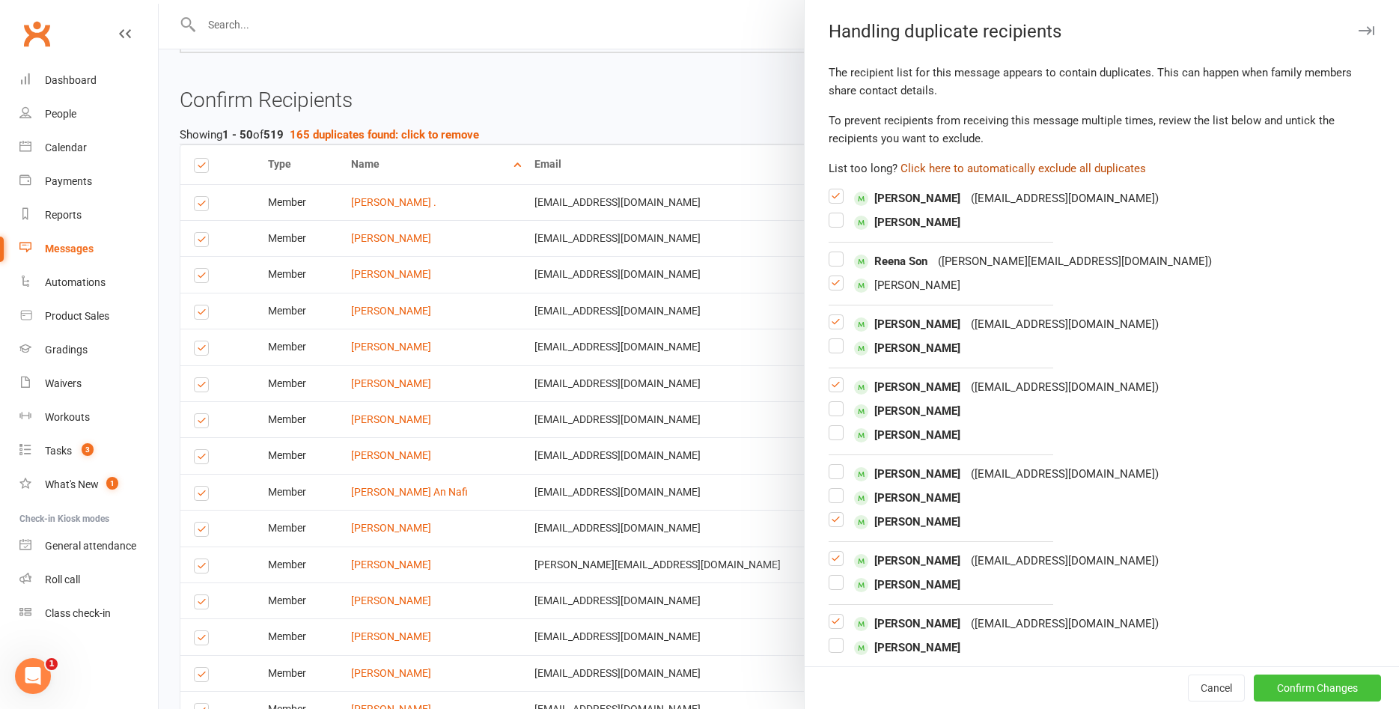 This screenshot has width=1399, height=709. Describe the element at coordinates (78, 613) in the screenshot. I see `div: Class check-in` at that location.